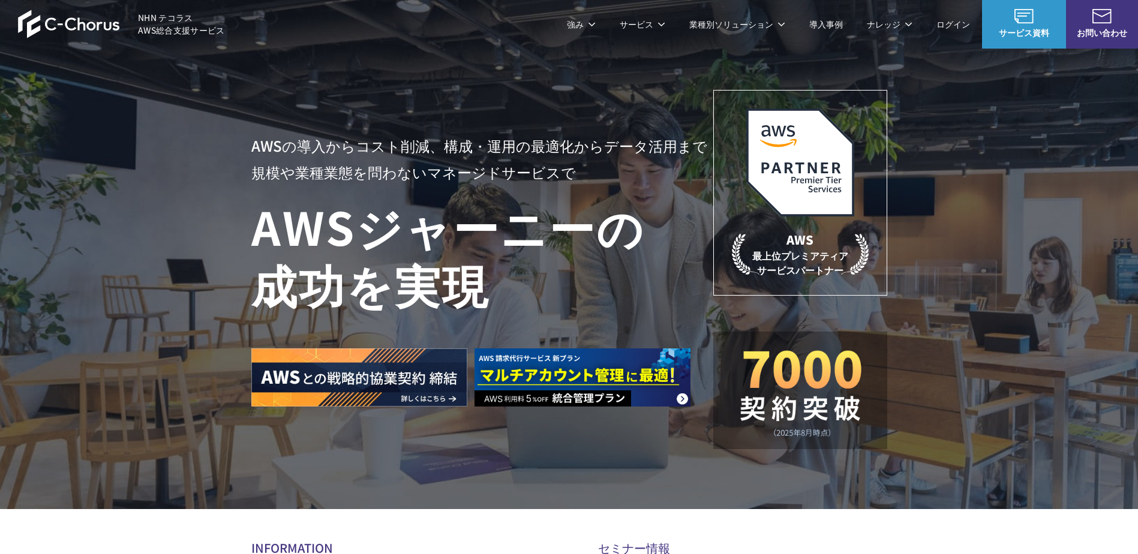  Describe the element at coordinates (826, 24) in the screenshot. I see `a: 導入事例` at that location.